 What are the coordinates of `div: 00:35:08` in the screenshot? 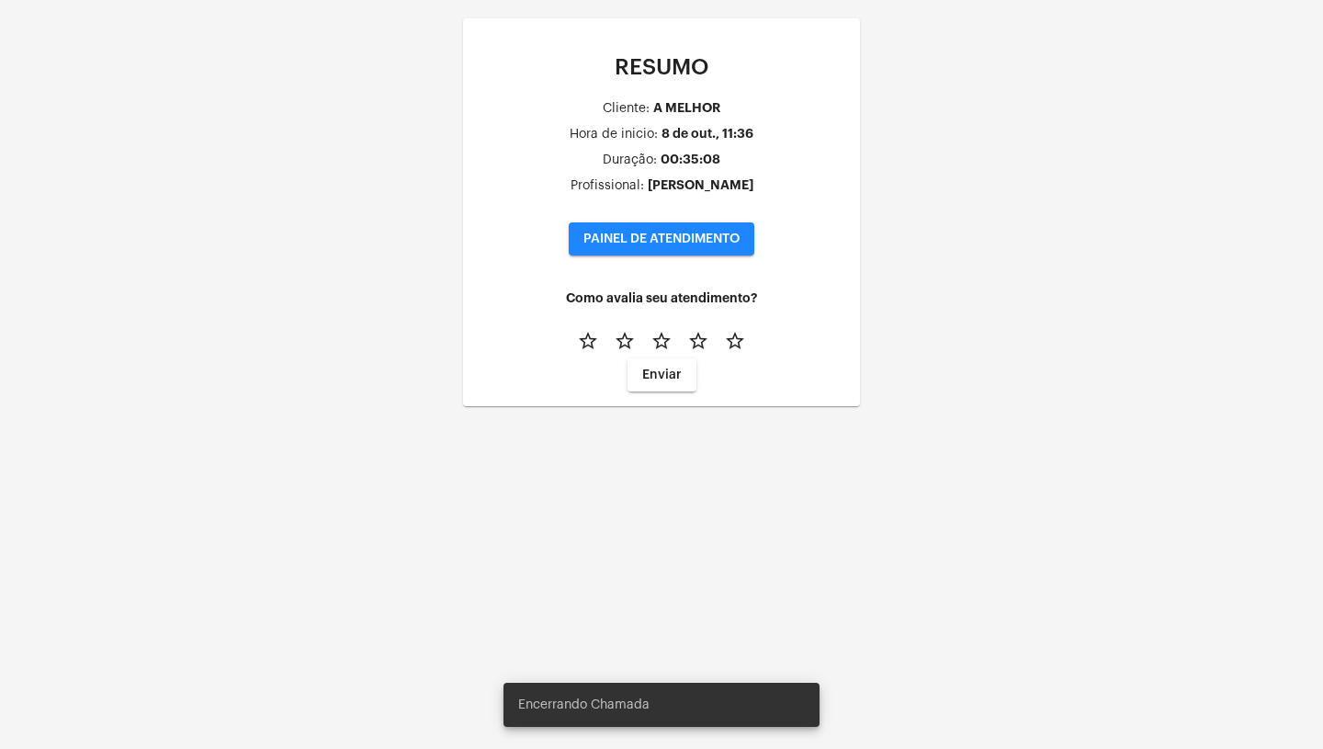 It's located at (690, 159).